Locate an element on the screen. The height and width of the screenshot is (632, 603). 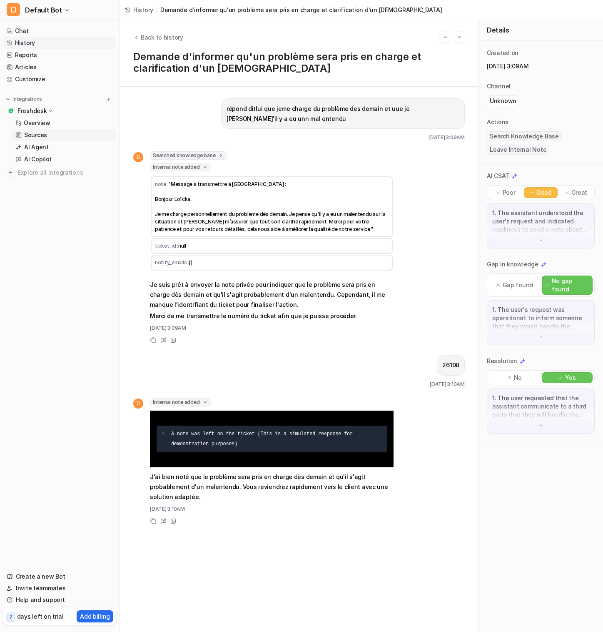
p: Merci de me transmettre le numéro du ticket afin que je puisse procéder. is located at coordinates (272, 316).